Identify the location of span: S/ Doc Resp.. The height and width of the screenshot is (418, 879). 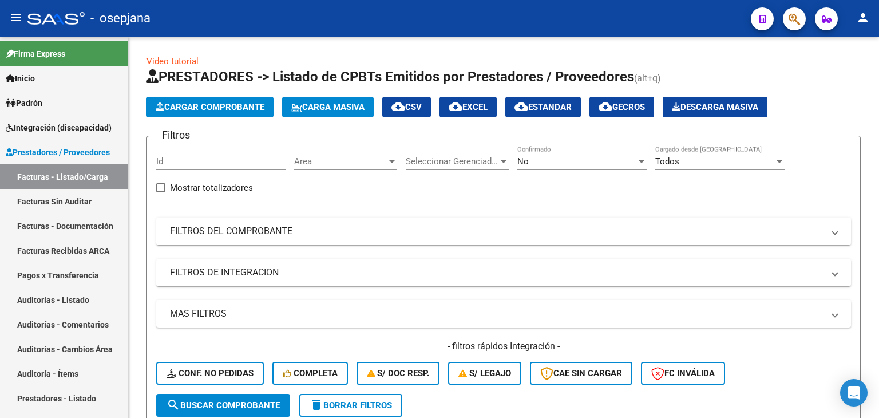
(398, 373).